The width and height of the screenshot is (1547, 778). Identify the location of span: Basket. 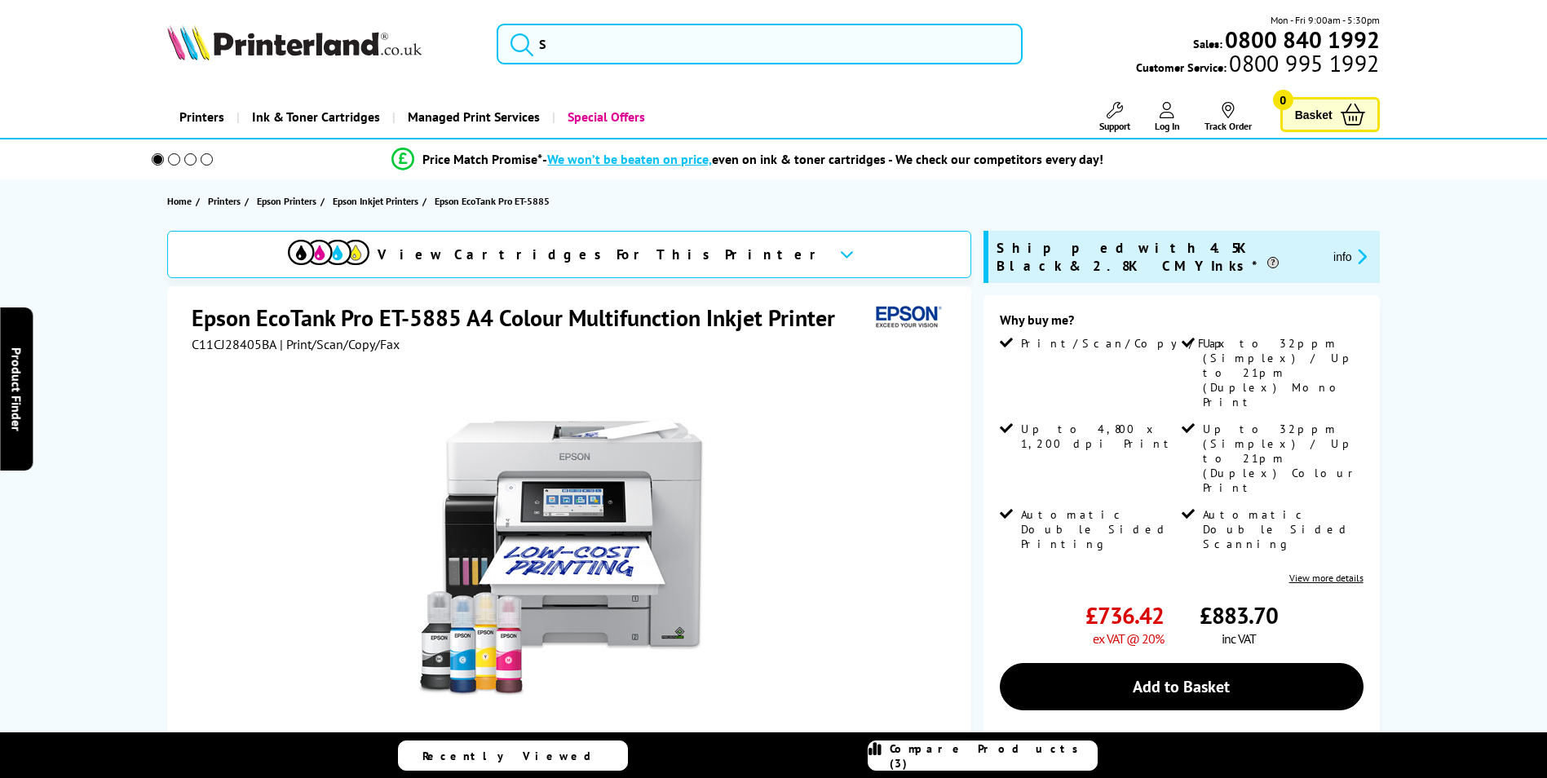
(1314, 114).